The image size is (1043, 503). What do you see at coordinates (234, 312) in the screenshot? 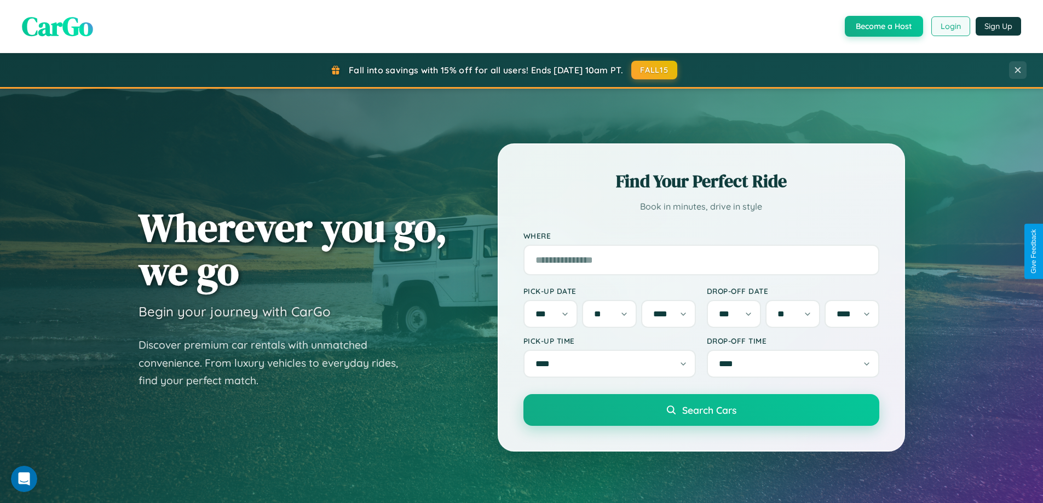
I see `h3: Begin your journey with CarGo` at bounding box center [234, 312].